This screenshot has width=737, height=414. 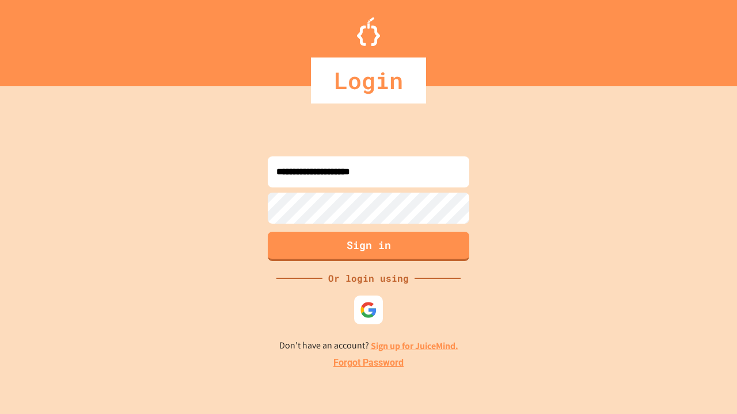 What do you see at coordinates (368, 32) in the screenshot?
I see `img: Logo.svg` at bounding box center [368, 32].